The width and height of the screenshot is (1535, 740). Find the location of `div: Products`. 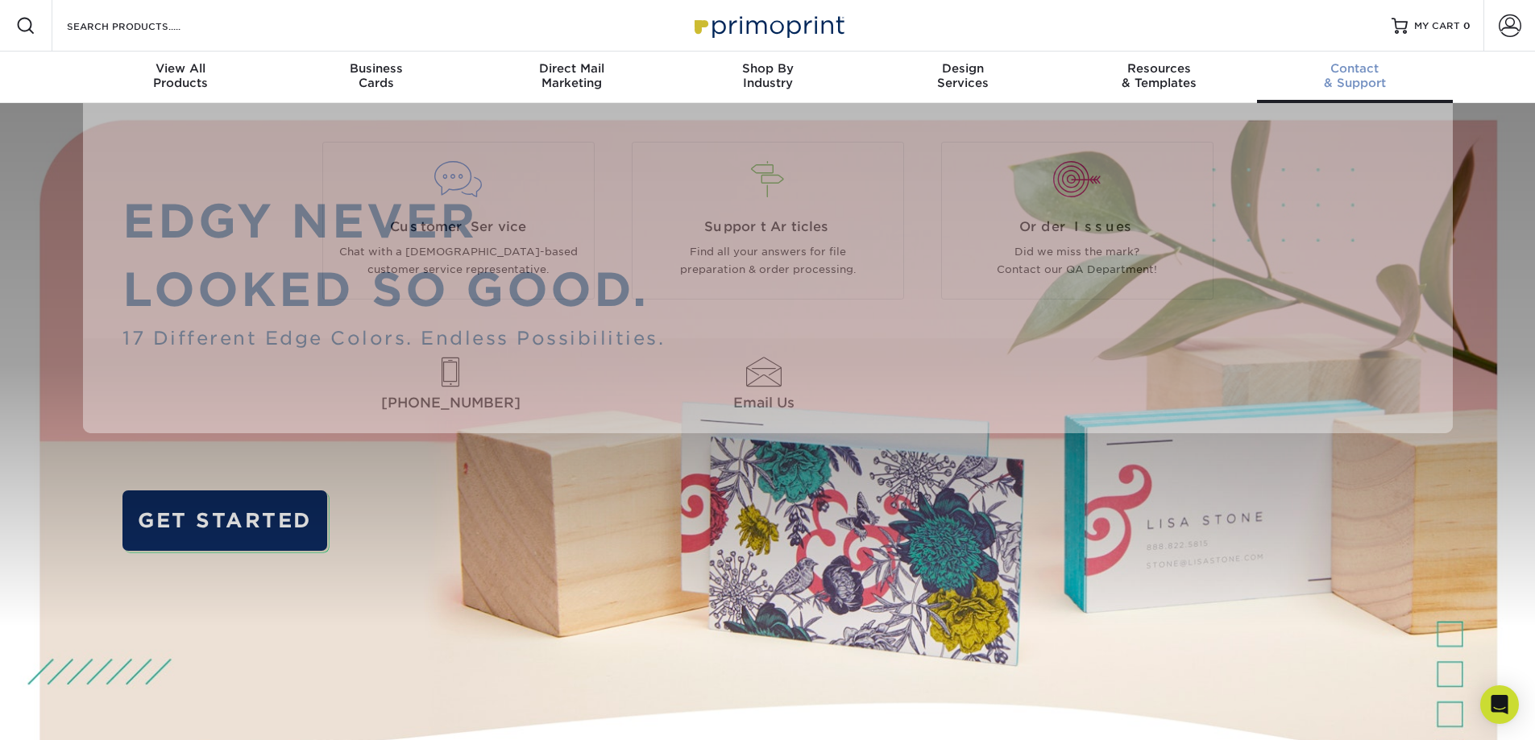

div: Products is located at coordinates (180, 76).